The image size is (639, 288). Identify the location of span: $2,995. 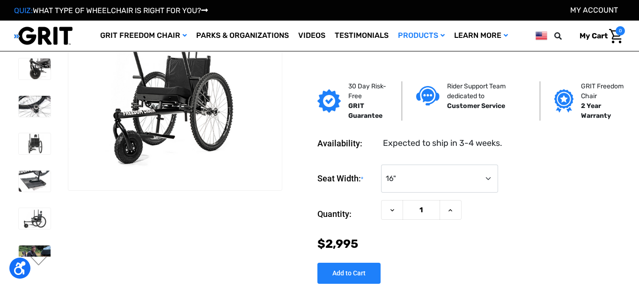
(338, 244).